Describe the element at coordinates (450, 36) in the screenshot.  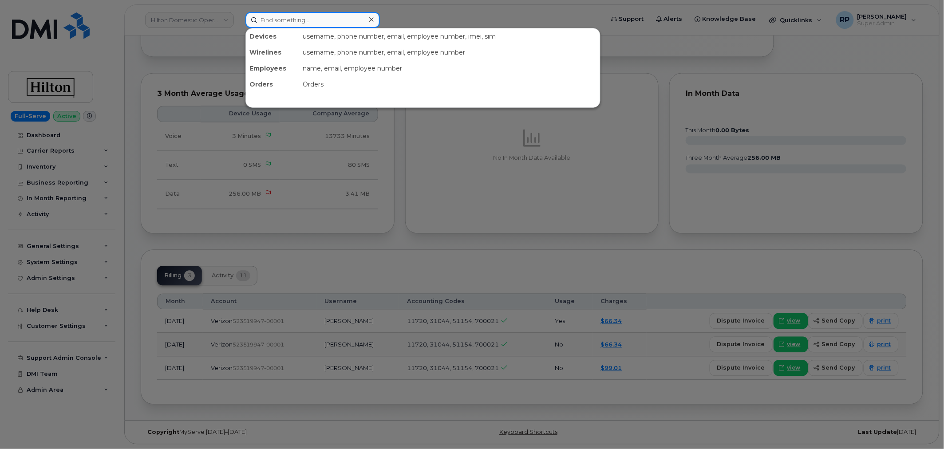
I see `div: username, phone number, email, employee number, imei, sim` at that location.